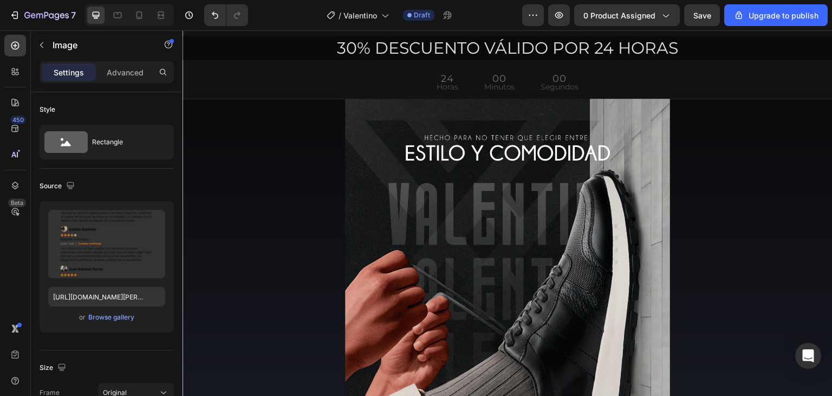 The image size is (832, 396). What do you see at coordinates (73, 15) in the screenshot?
I see `p: 7` at bounding box center [73, 15].